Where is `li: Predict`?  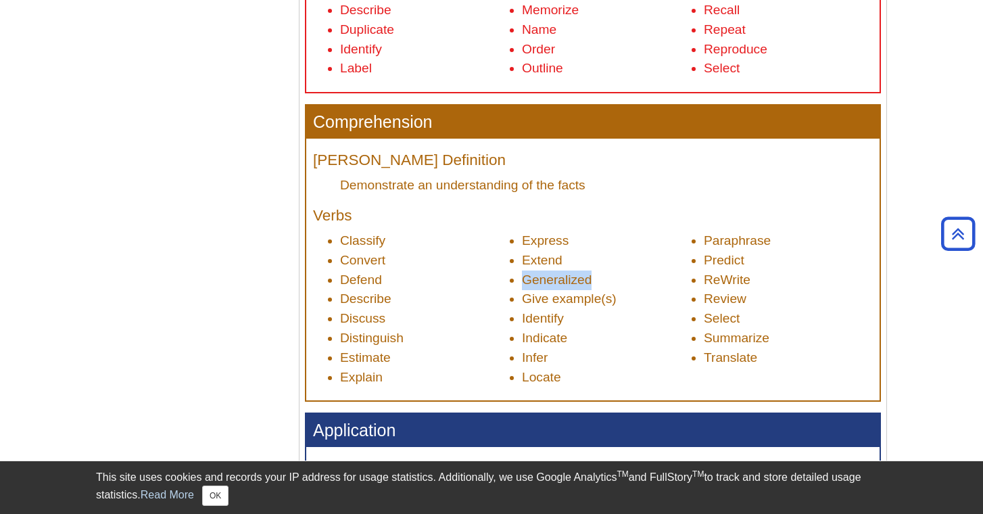 li: Predict is located at coordinates (788, 260).